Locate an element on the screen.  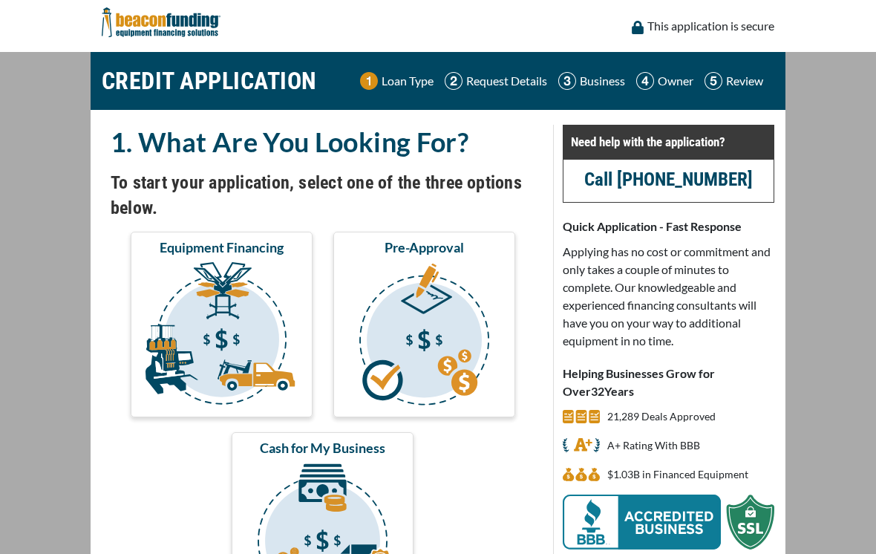
span: Pre-Approval is located at coordinates (424, 247).